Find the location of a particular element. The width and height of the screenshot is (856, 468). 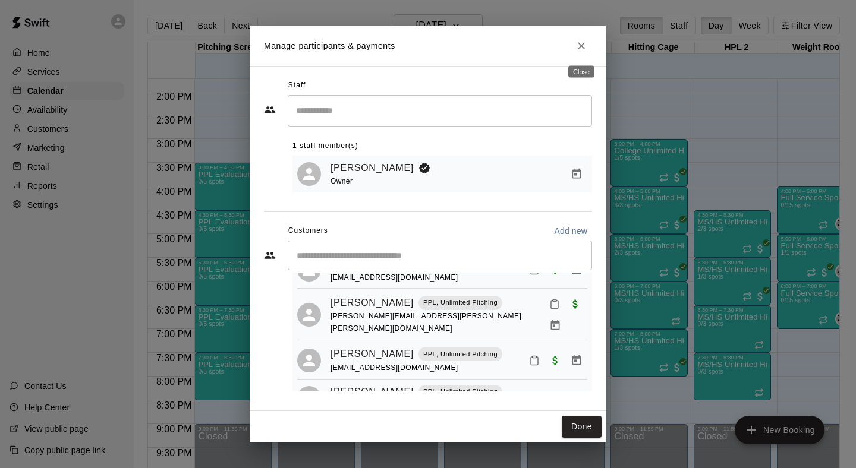

div: Search staff is located at coordinates (440, 111).